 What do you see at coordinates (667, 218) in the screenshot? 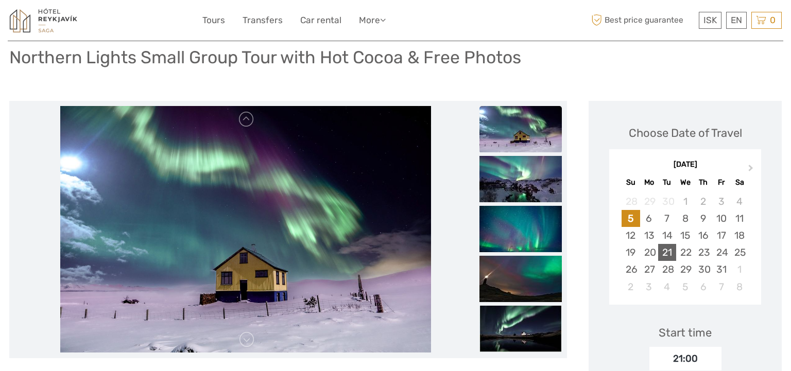
I see `div: Choose Tuesday, October 7th, 2025` at bounding box center [667, 218].